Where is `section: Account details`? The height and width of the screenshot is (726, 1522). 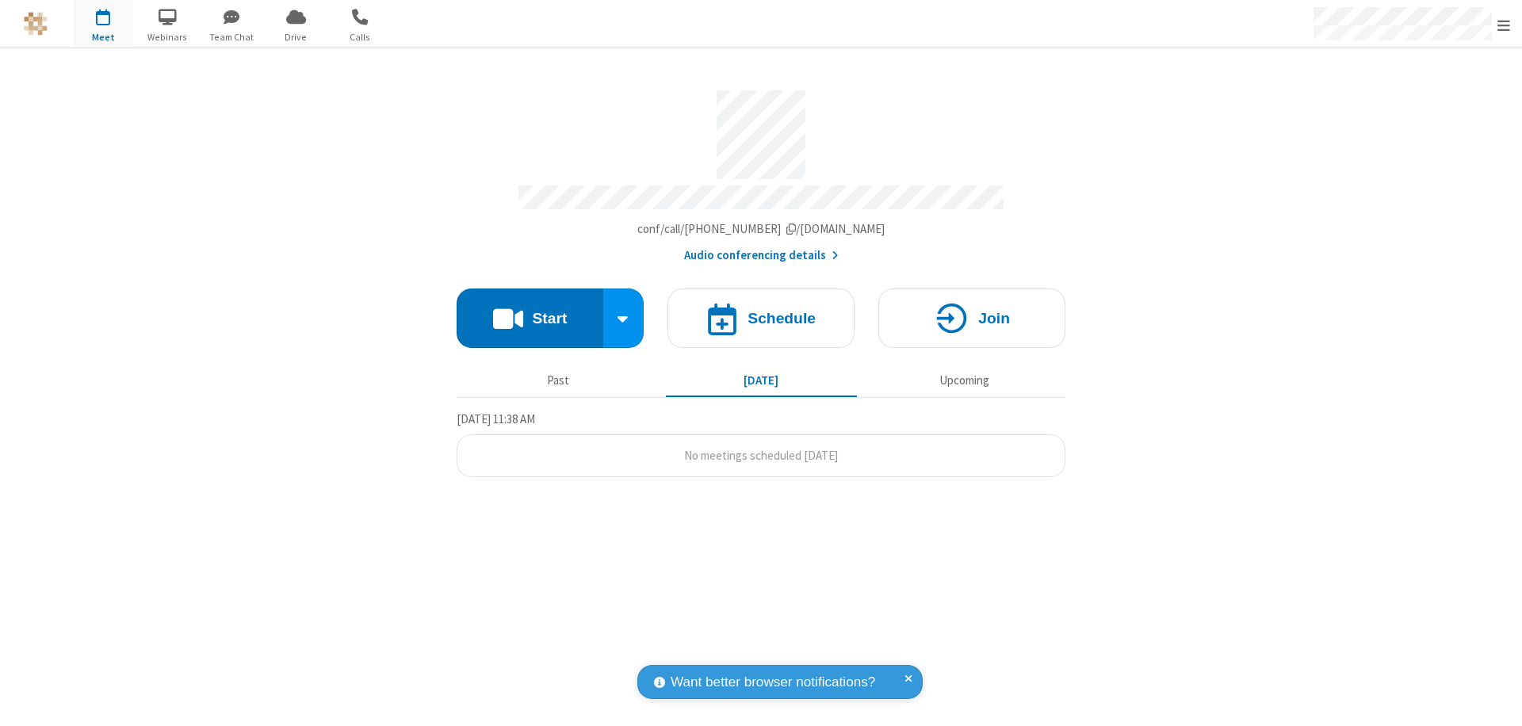
section: Account details is located at coordinates (761, 171).